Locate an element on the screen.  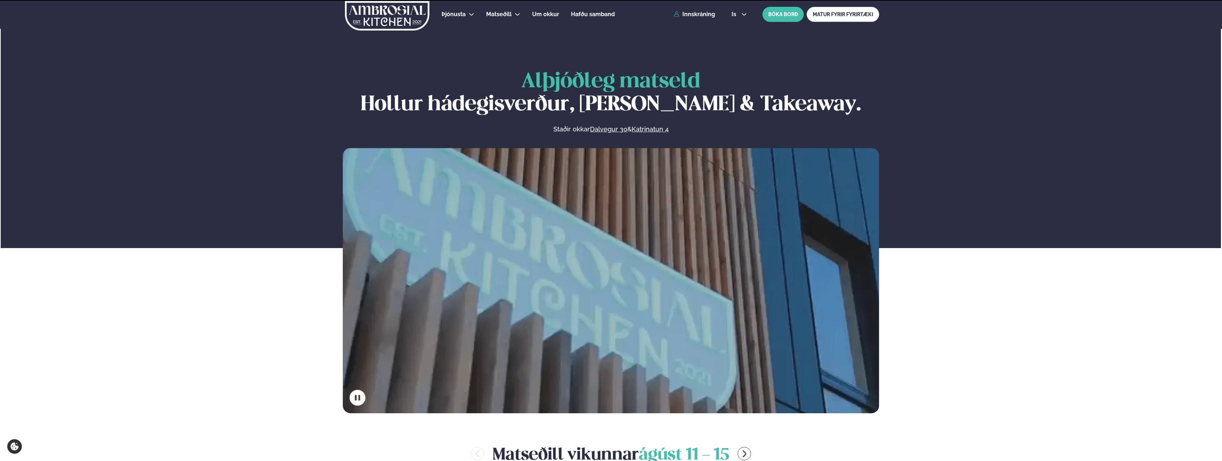
p: Staðir okkar & is located at coordinates (611, 129).